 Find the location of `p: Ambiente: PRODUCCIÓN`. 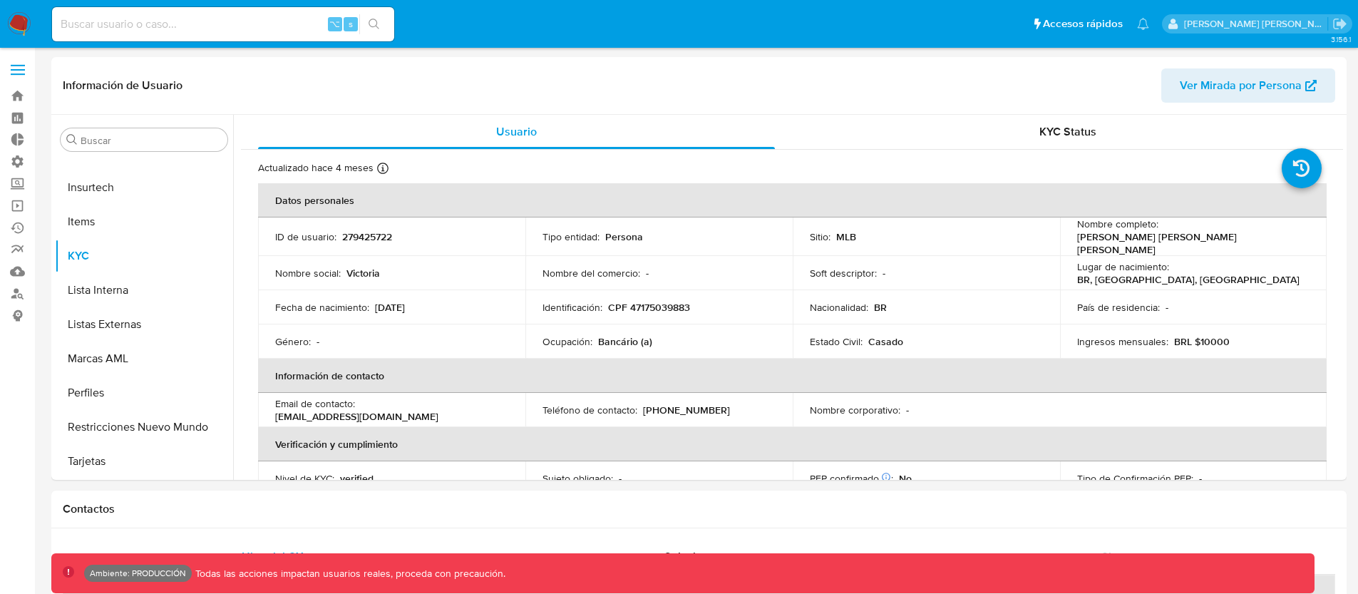

p: Ambiente: PRODUCCIÓN is located at coordinates (138, 573).